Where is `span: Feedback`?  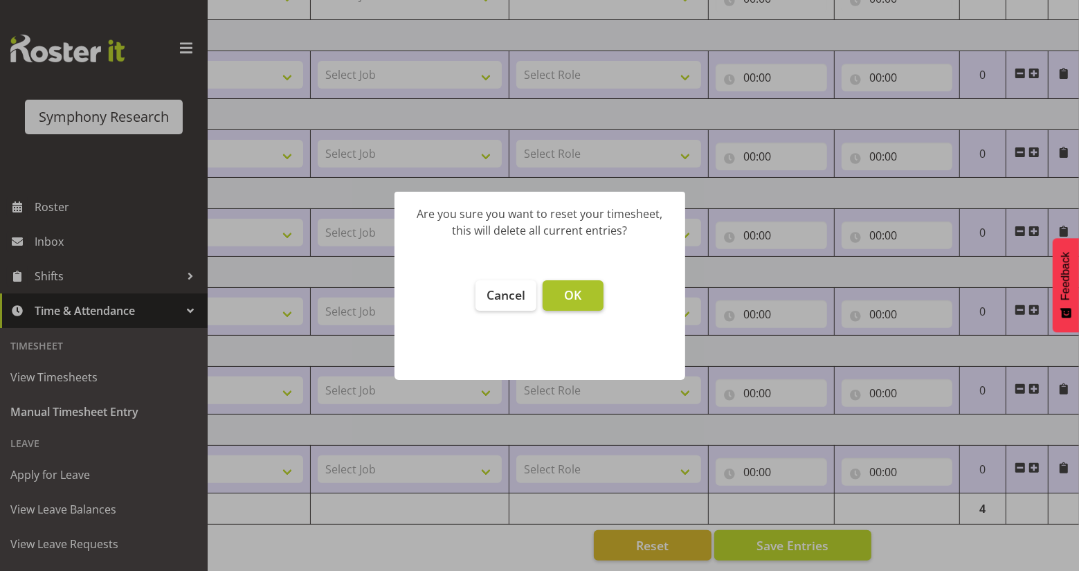
span: Feedback is located at coordinates (1066, 276).